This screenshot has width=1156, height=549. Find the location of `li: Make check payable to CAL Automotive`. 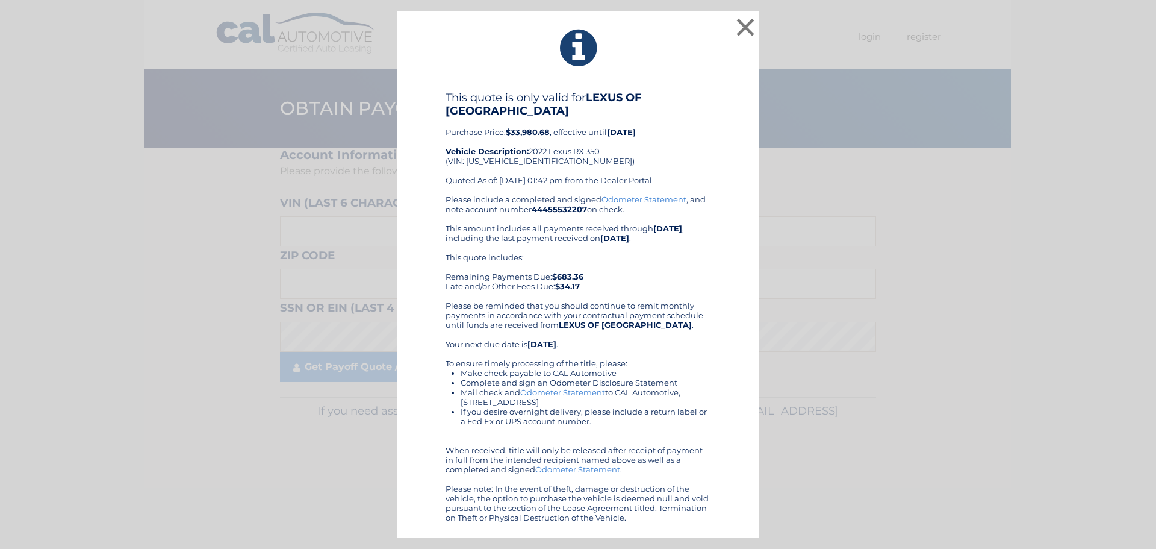

li: Make check payable to CAL Automotive is located at coordinates (585, 373).